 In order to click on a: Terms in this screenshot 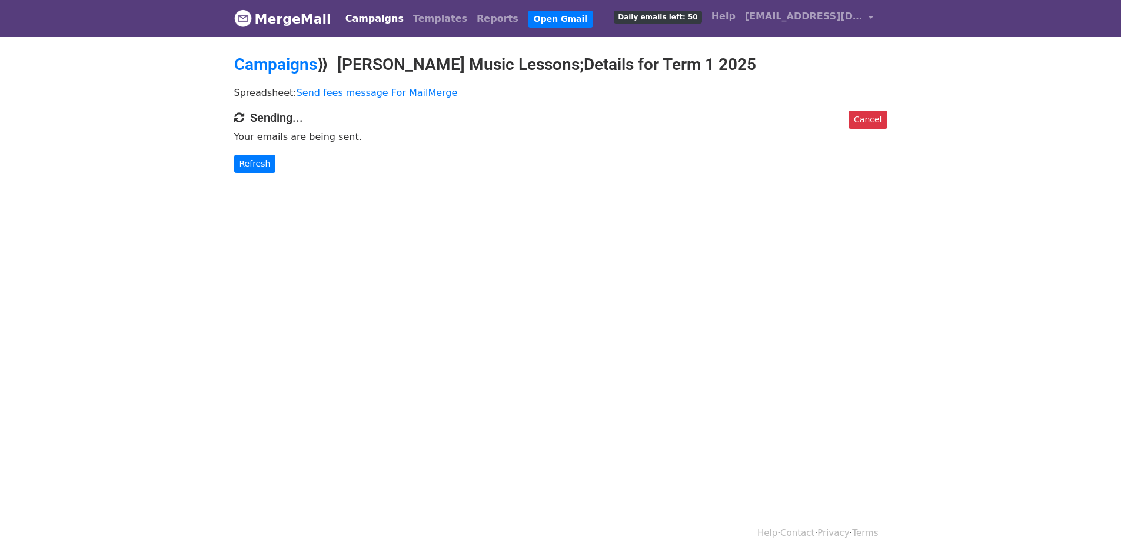, I will do `click(865, 533)`.